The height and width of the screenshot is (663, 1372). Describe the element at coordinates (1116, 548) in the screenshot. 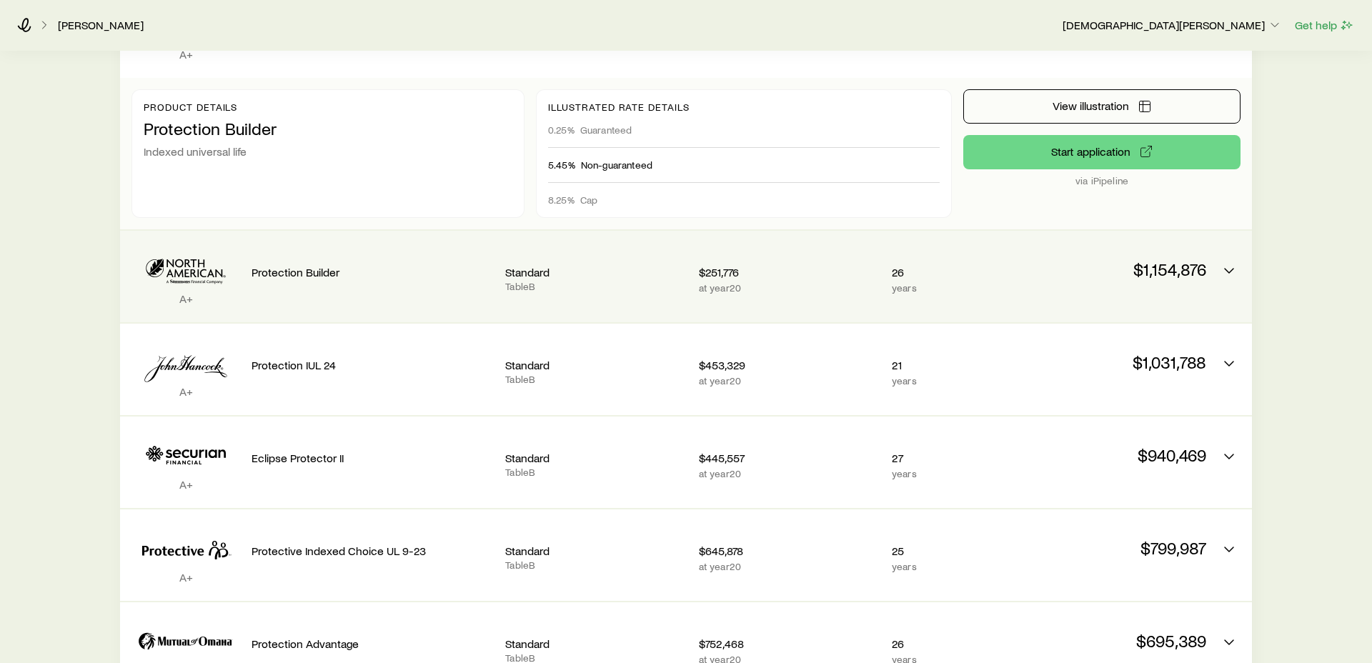

I see `p: $799,987` at that location.